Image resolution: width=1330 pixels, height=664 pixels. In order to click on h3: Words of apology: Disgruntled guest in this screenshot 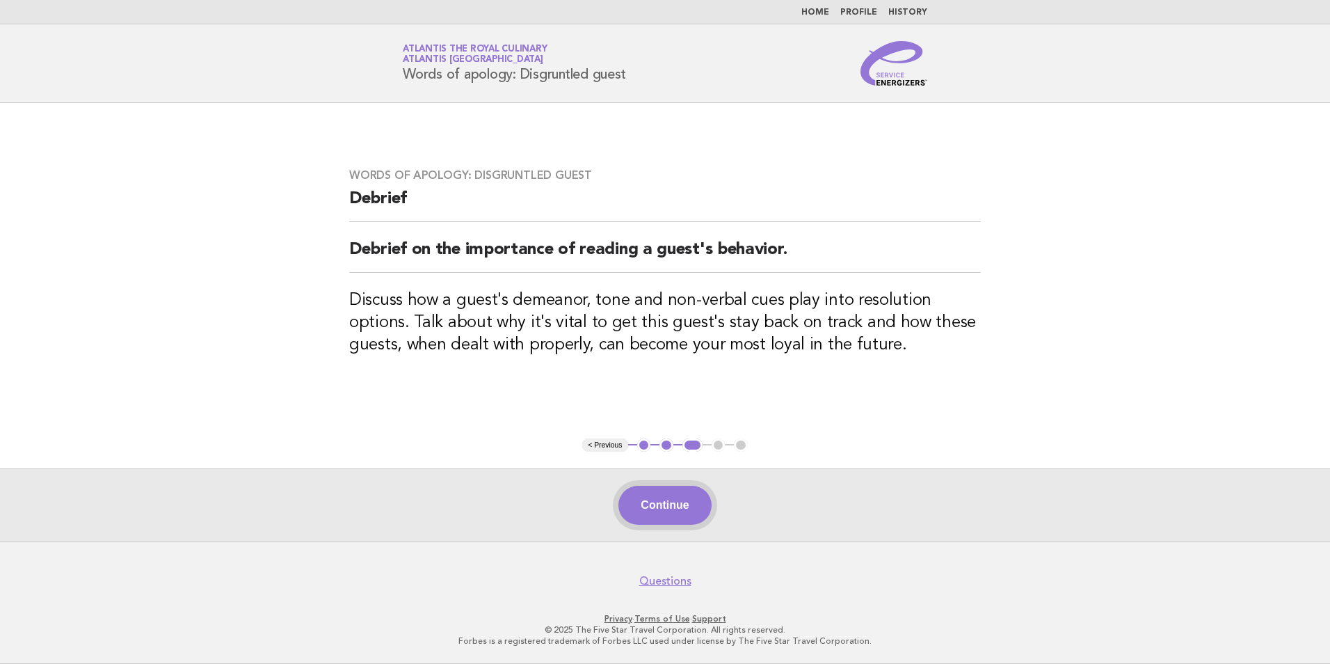, I will do `click(665, 175)`.